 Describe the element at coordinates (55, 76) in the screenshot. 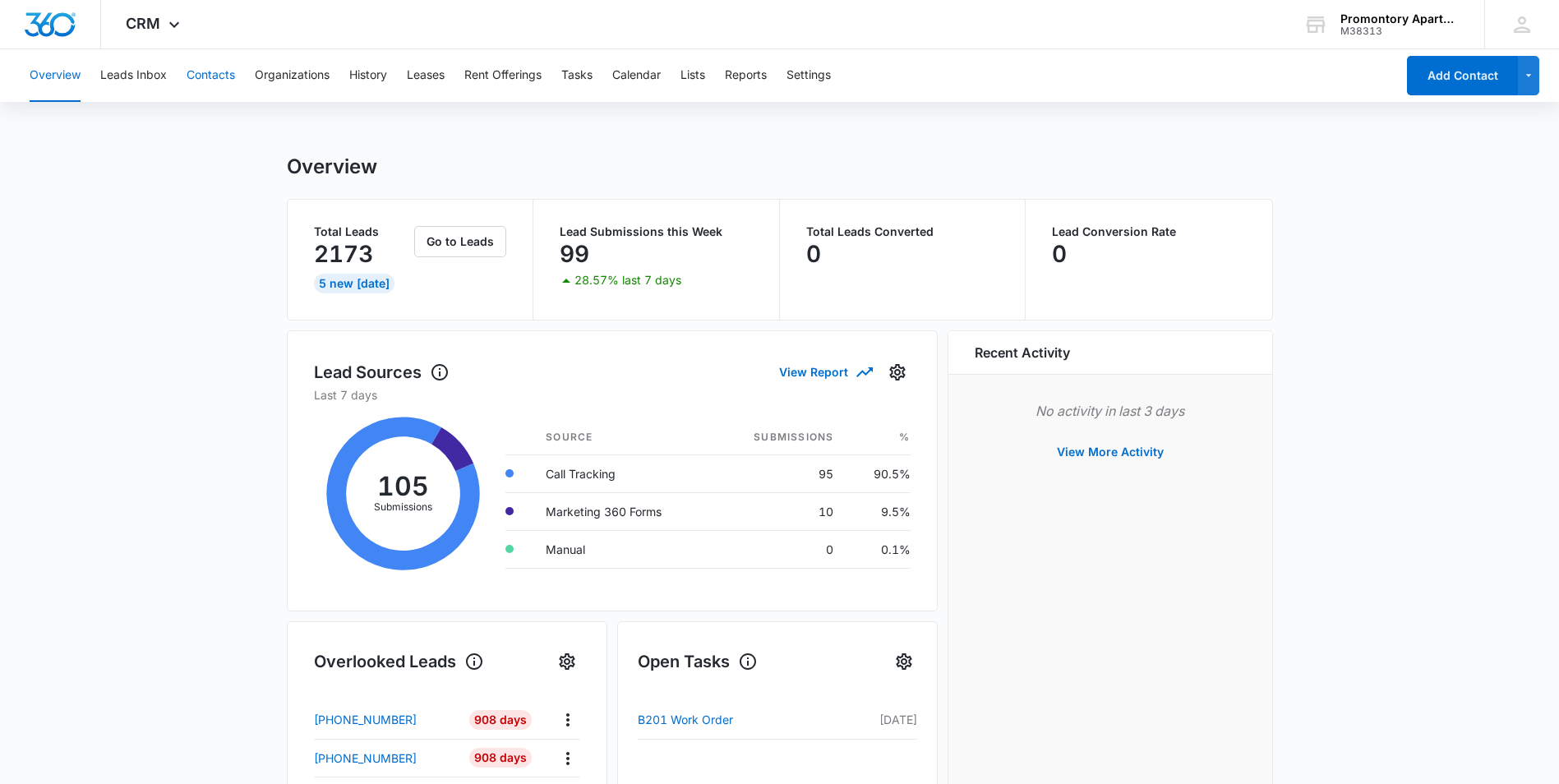

I see `button: Overview` at that location.